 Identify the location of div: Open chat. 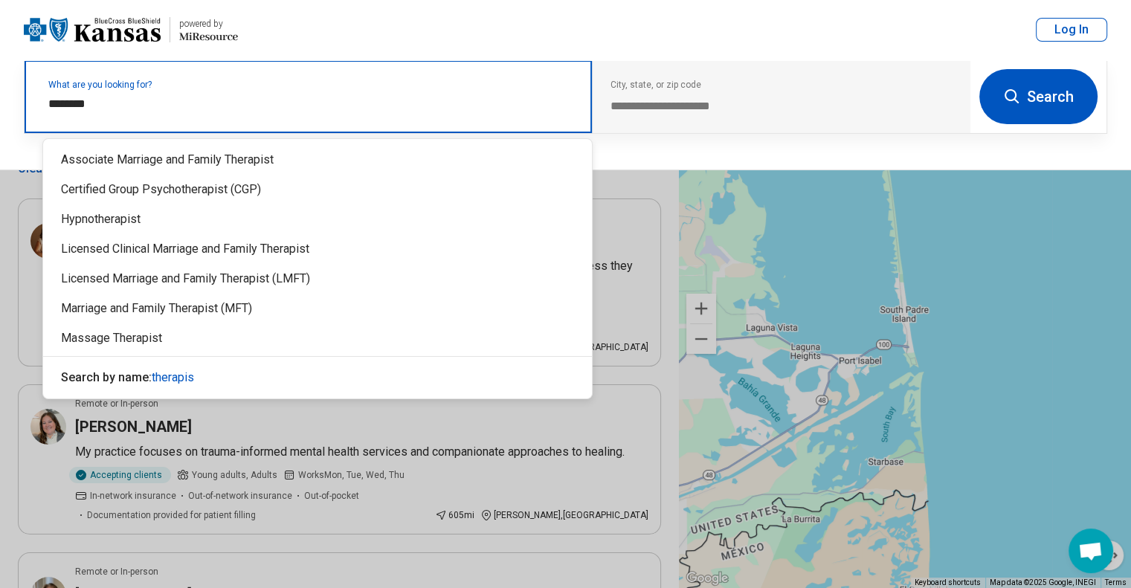
(1091, 551).